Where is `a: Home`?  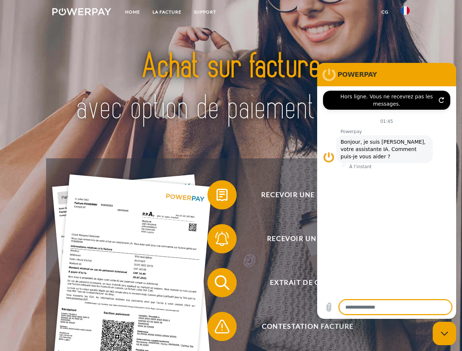
a: Home is located at coordinates (132, 12).